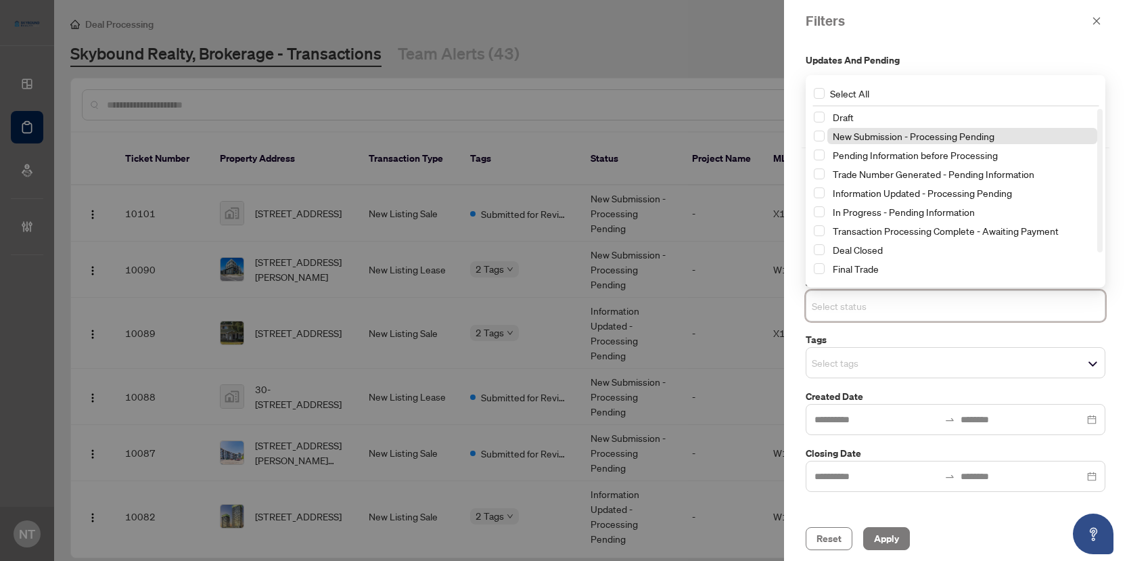 This screenshot has height=561, width=1127. What do you see at coordinates (820, 212) in the screenshot?
I see `span: Select In Progress - Pending Information` at bounding box center [820, 212].